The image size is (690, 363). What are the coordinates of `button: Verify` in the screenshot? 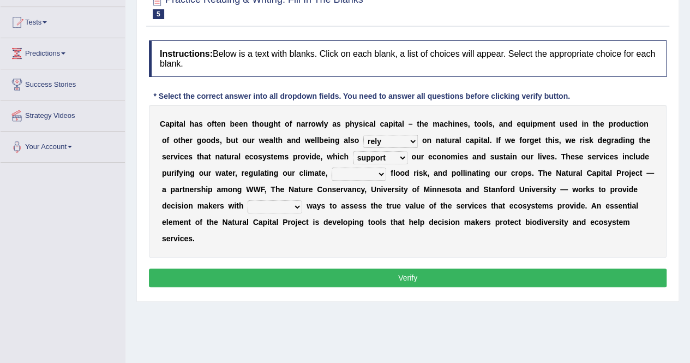 It's located at (408, 278).